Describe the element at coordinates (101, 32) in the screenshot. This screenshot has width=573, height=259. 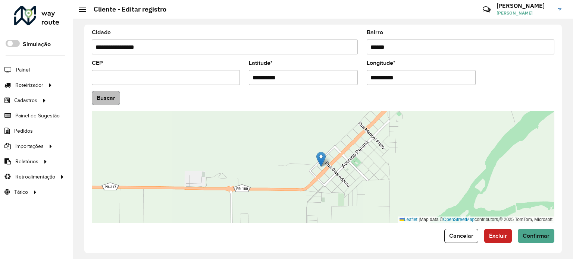
I see `label: Cidade` at that location.